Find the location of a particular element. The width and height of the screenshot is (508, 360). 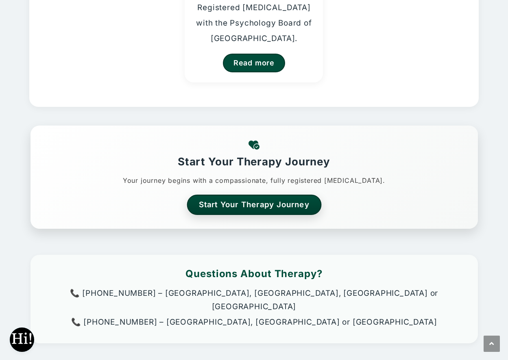

a: Scroll to the top of the page is located at coordinates (491, 344).